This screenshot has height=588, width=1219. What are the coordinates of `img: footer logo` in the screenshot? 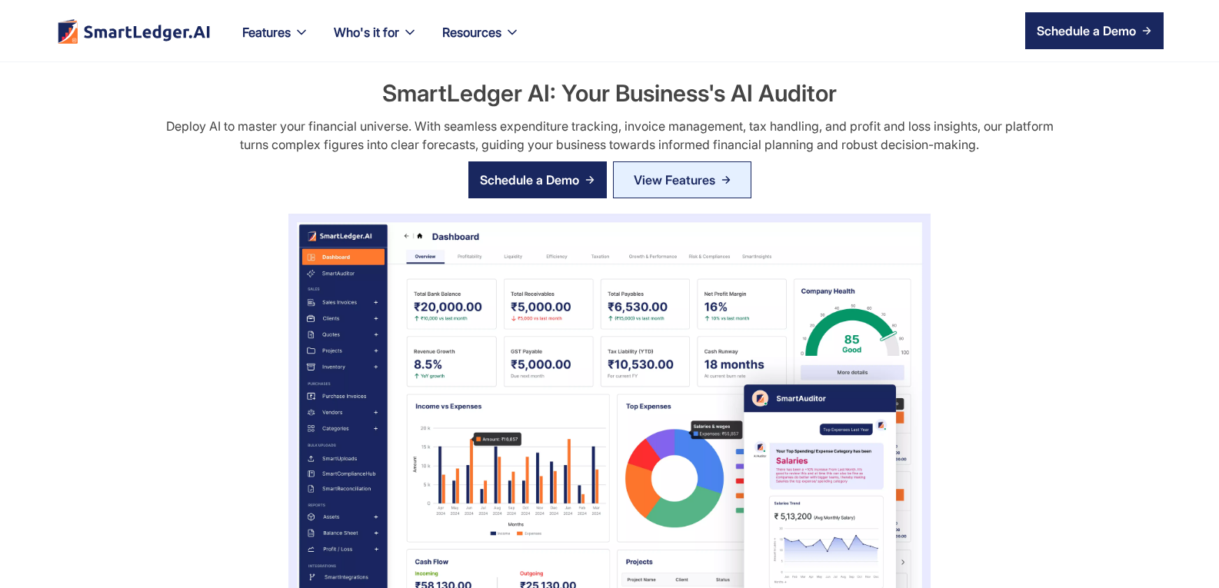 It's located at (134, 31).